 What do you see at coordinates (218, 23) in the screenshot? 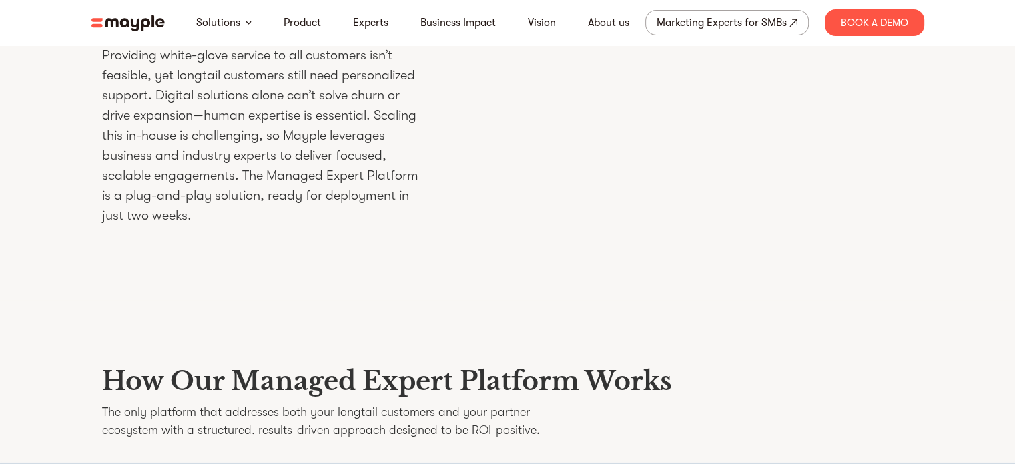
I see `a: Solutions` at bounding box center [218, 23].